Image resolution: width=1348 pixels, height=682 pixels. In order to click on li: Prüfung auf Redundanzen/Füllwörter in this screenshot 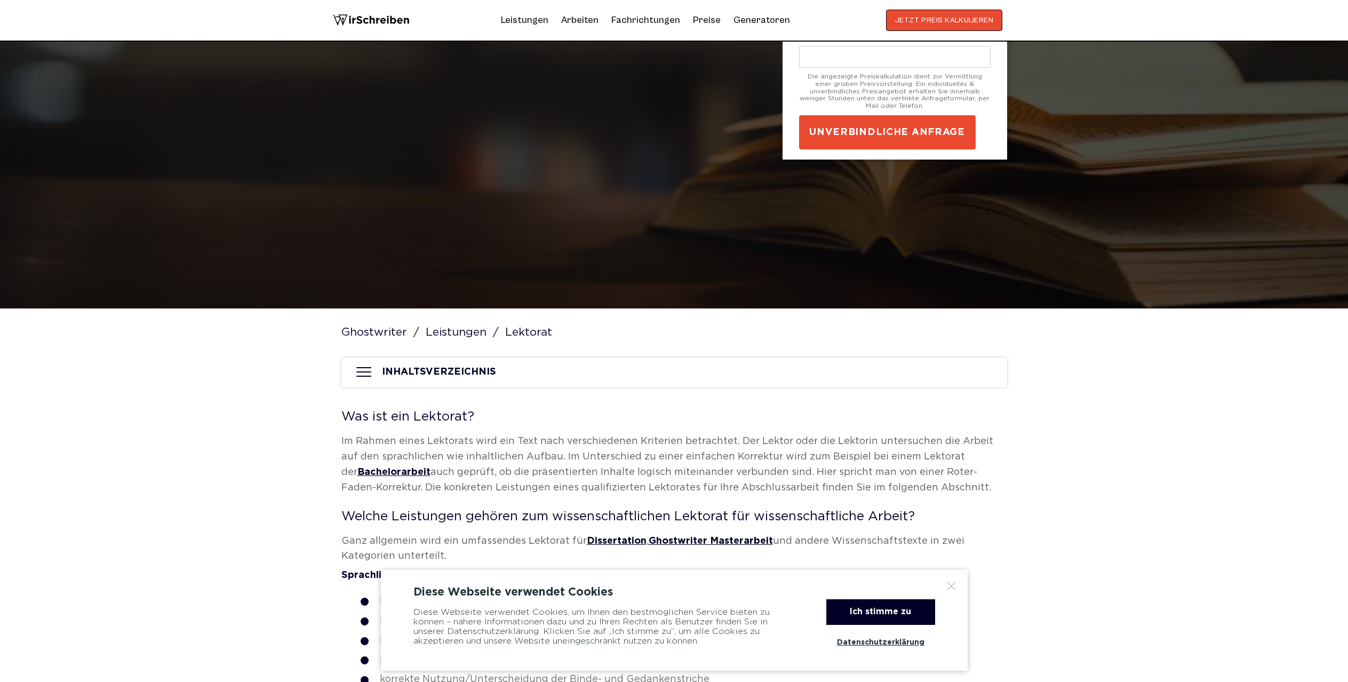, I will do `click(684, 659)`.